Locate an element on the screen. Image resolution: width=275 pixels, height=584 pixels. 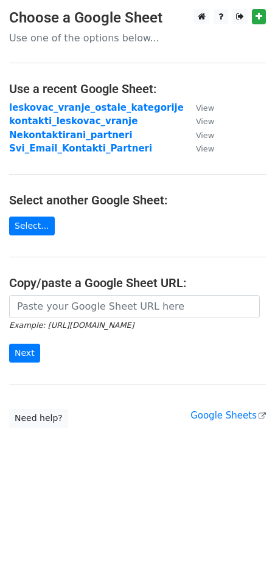
a: Need help? is located at coordinates (38, 418).